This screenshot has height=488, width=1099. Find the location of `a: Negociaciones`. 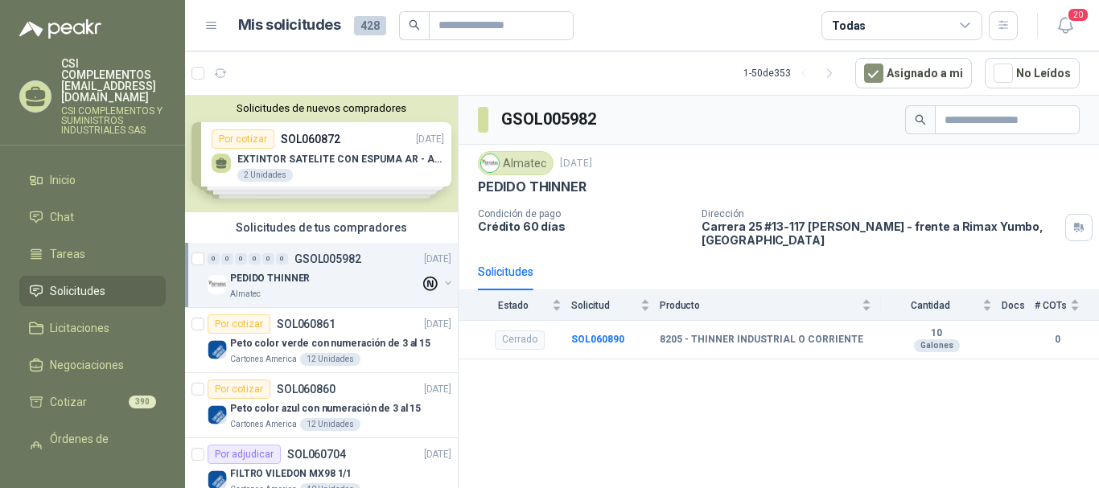

a: Negociaciones is located at coordinates (93, 365).